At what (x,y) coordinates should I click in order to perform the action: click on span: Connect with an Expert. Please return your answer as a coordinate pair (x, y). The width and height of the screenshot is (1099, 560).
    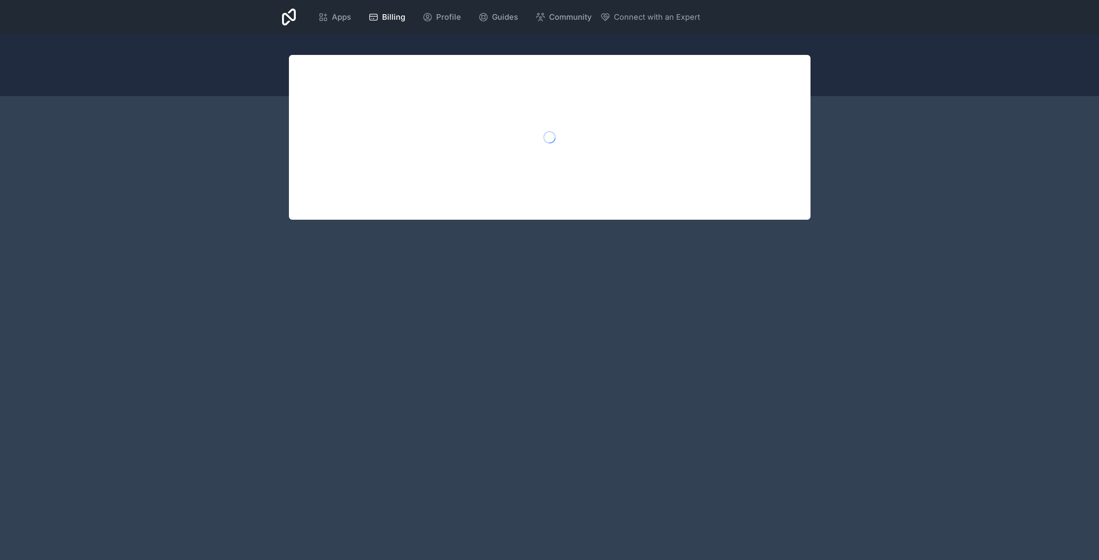
    Looking at the image, I should click on (657, 17).